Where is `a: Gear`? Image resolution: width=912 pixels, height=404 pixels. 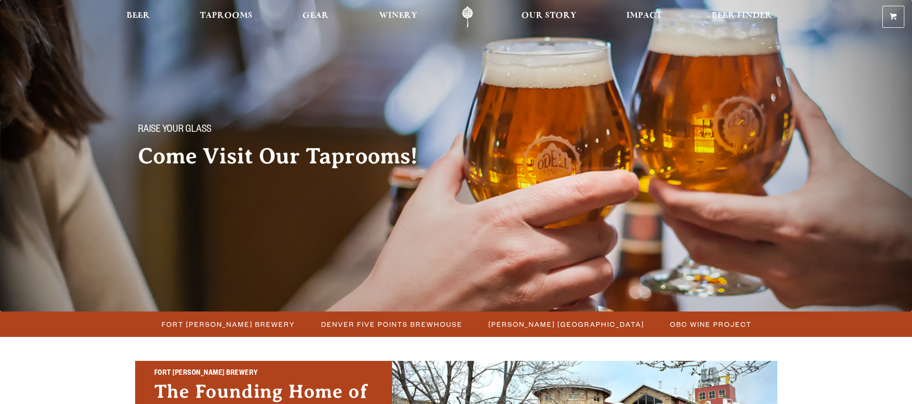
a: Gear is located at coordinates (315, 17).